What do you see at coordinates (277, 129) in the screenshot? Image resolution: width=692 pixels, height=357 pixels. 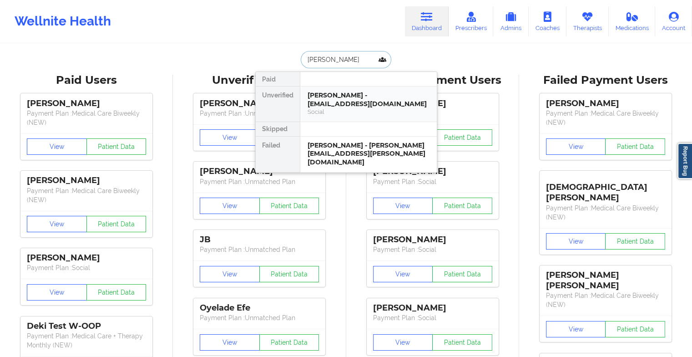 I see `div: Skipped` at bounding box center [277, 129].